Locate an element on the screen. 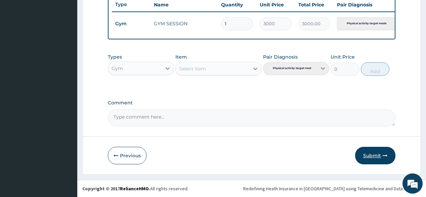 The image size is (426, 197). label: Unit Price is located at coordinates (343, 57).